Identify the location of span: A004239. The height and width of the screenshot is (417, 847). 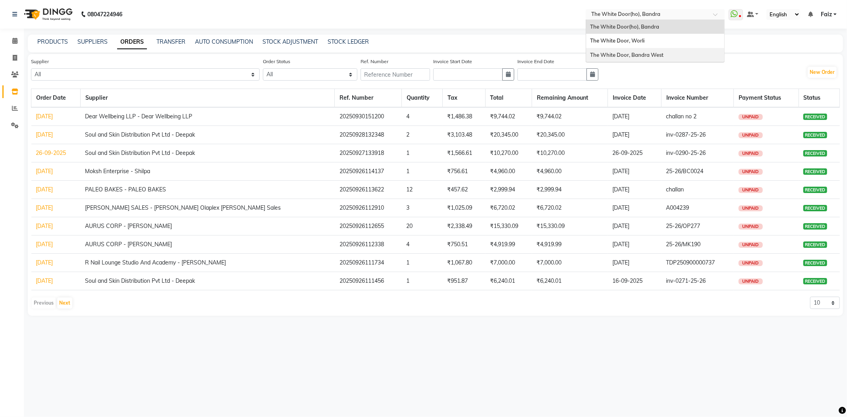
(678, 208).